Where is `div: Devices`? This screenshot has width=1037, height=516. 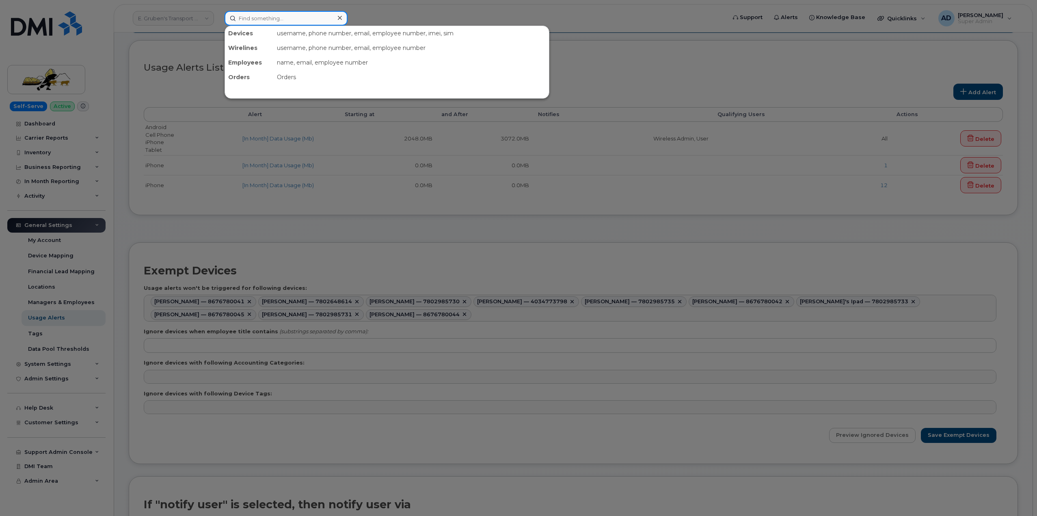
div: Devices is located at coordinates (249, 33).